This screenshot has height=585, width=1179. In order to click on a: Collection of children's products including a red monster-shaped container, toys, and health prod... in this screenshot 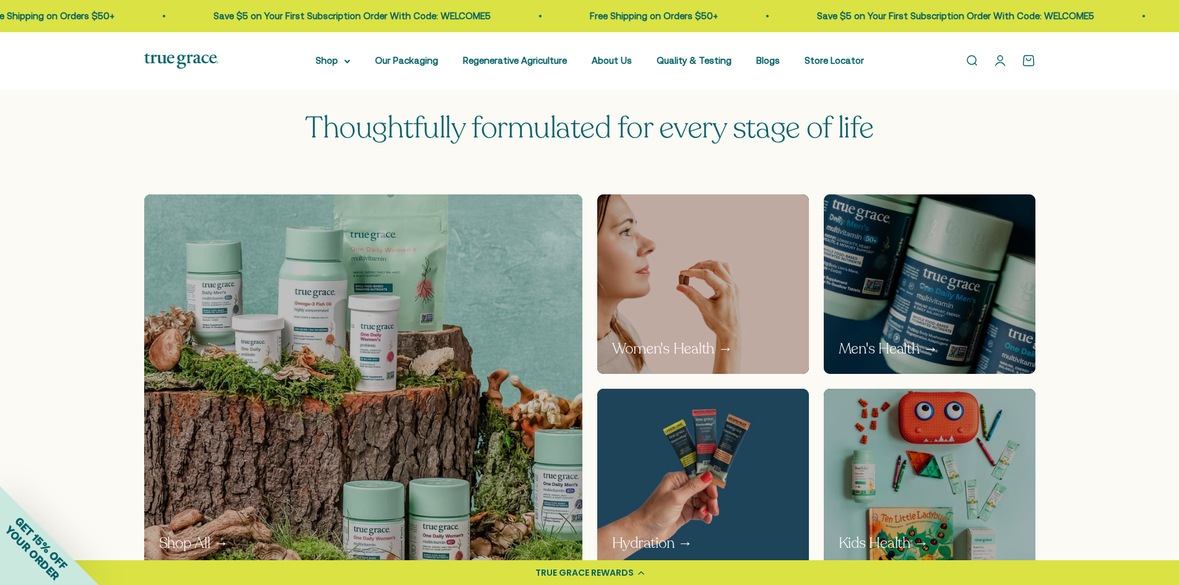, I will do `click(929, 478)`.